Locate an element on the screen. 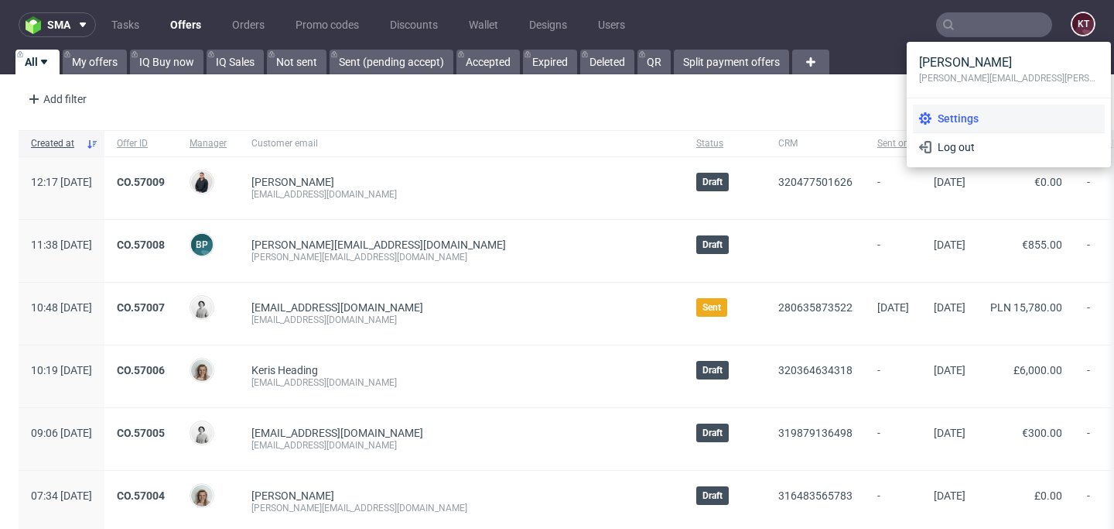  a: 316483565783 is located at coordinates (816, 495).